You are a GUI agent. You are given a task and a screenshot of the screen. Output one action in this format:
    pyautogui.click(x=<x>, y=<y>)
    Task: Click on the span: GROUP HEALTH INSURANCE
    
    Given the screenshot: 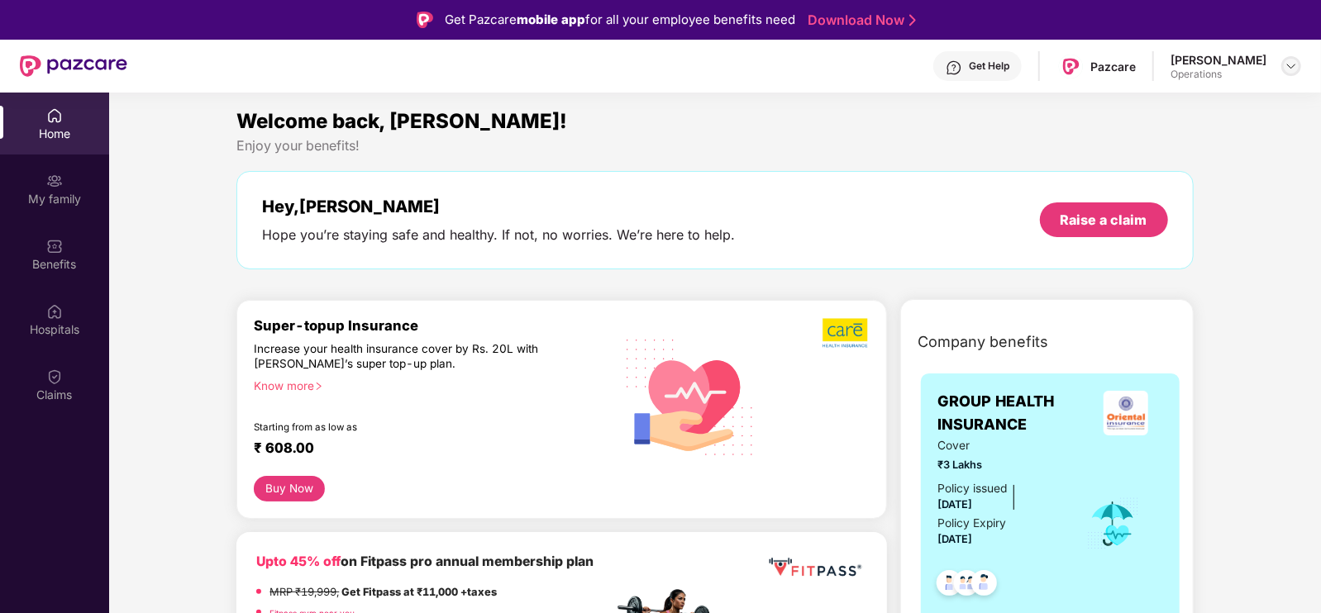 What is the action you would take?
    pyautogui.click(x=1012, y=413)
    